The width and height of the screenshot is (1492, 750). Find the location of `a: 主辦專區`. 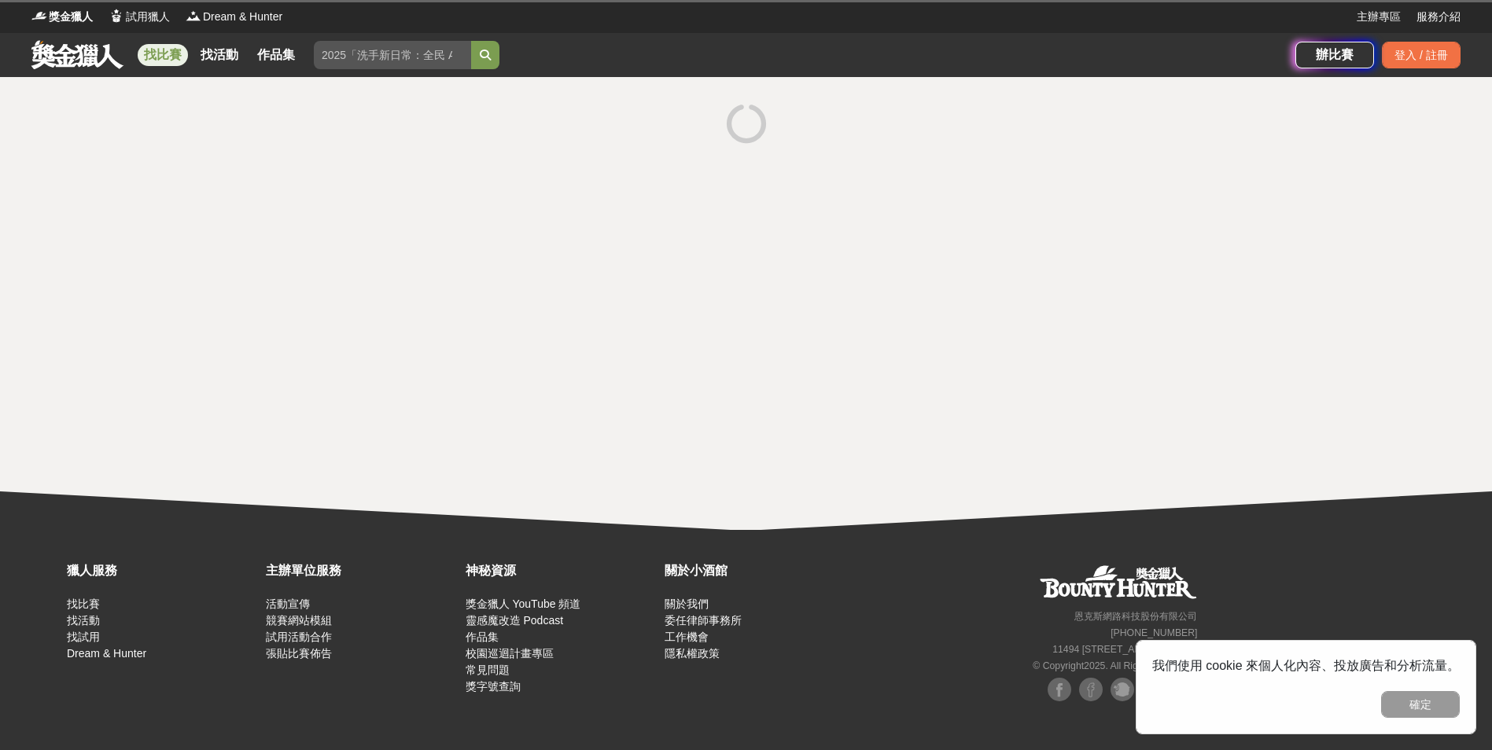

a: 主辦專區 is located at coordinates (1379, 17).